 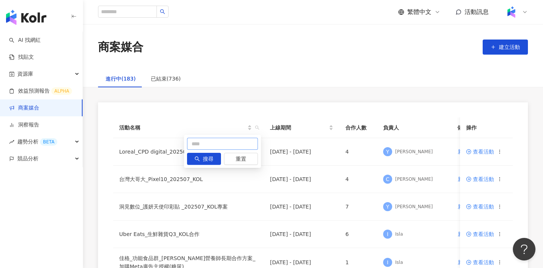 What do you see at coordinates (486, 128) in the screenshot?
I see `th: 操作` at bounding box center [486, 128].